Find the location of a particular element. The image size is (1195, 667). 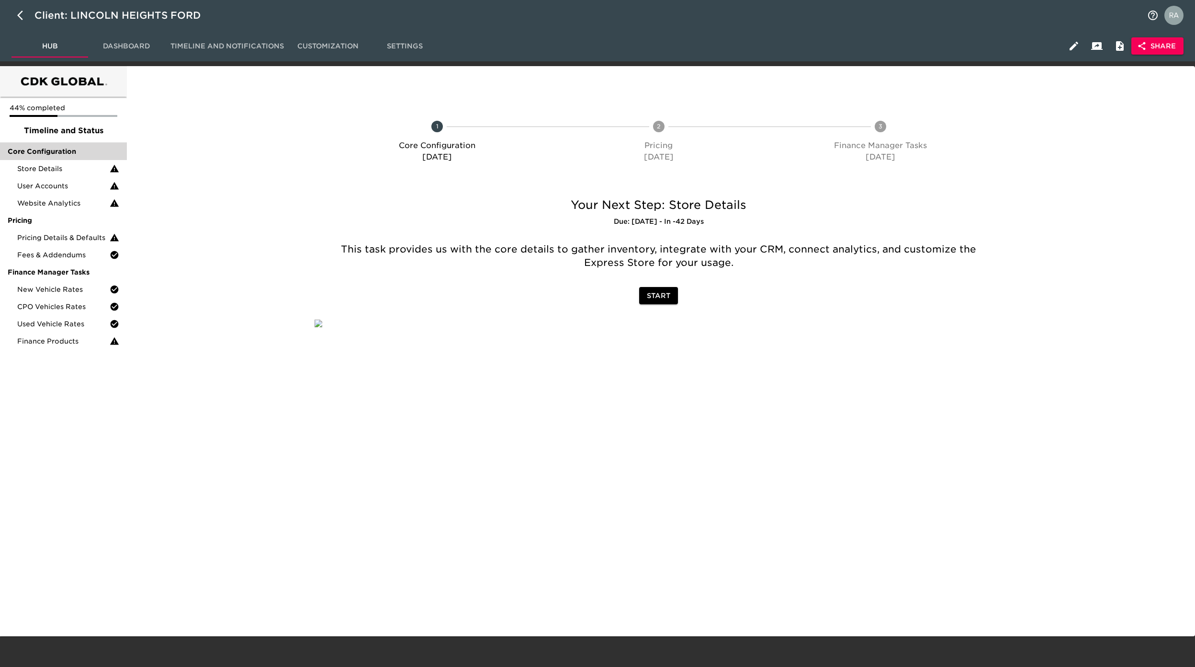

span: Finance Products is located at coordinates (63, 341).